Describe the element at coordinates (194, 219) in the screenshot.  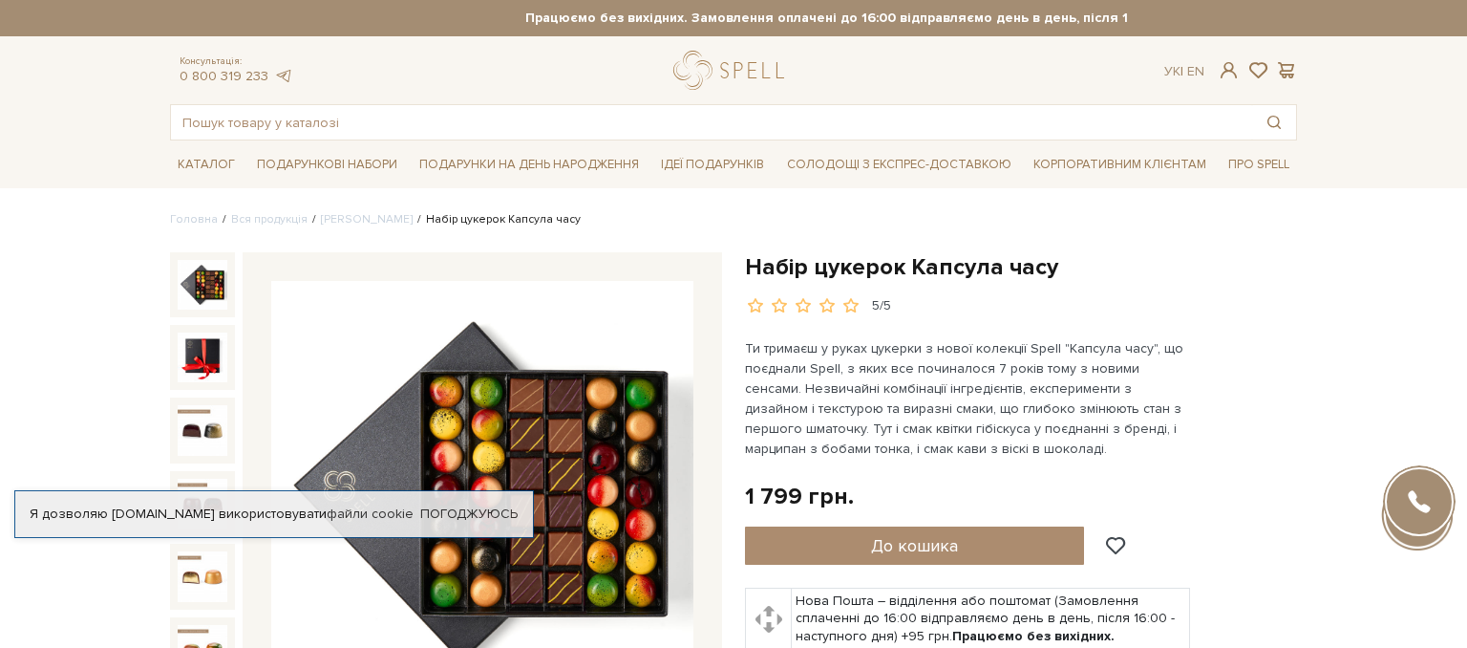
I see `a: Головна` at that location.